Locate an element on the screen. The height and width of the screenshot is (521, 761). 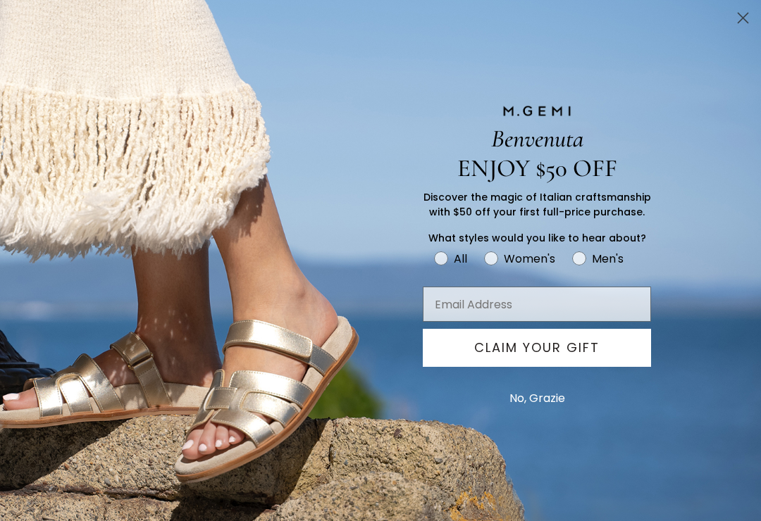
span: Benvenuta is located at coordinates (537, 139).